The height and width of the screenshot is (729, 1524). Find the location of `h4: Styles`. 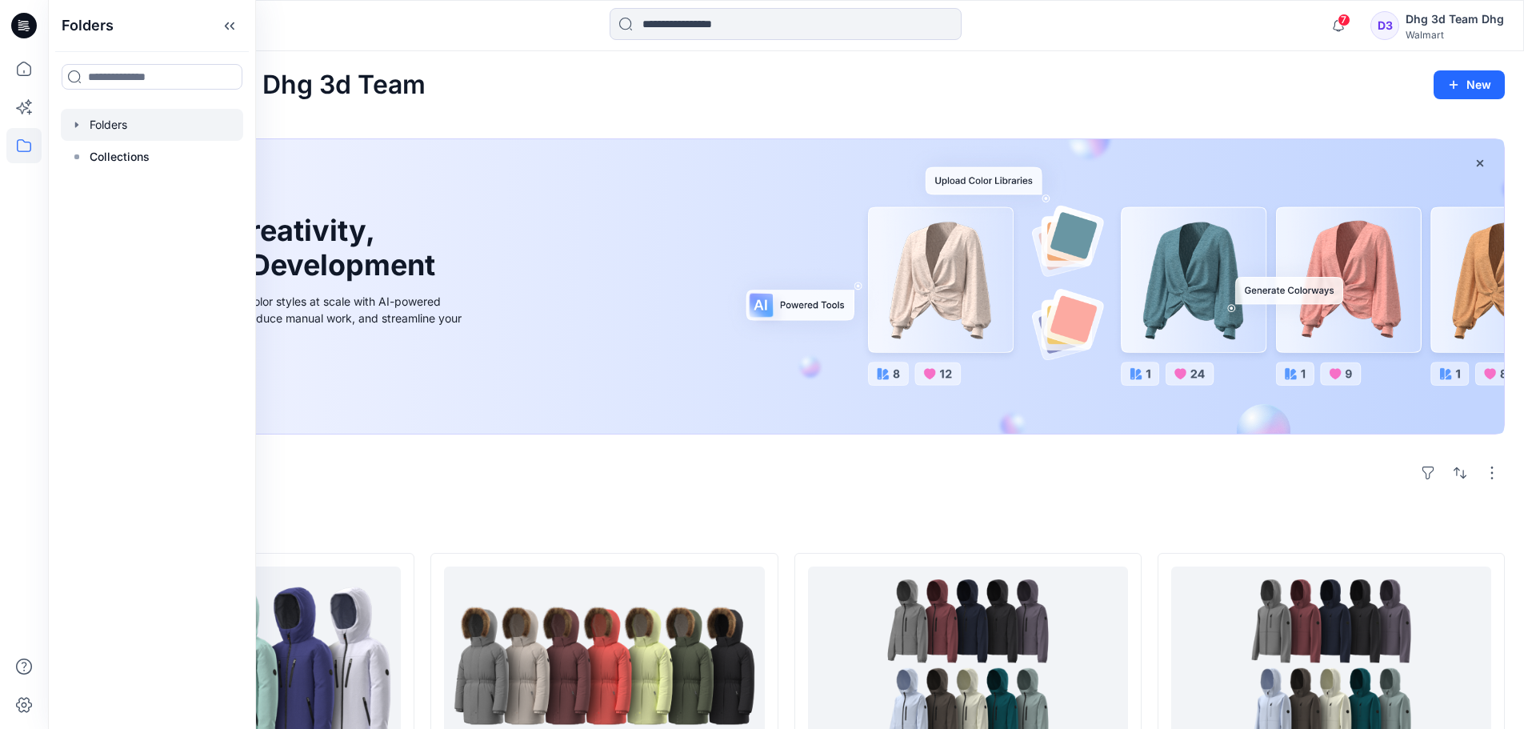

h4: Styles is located at coordinates (786, 527).